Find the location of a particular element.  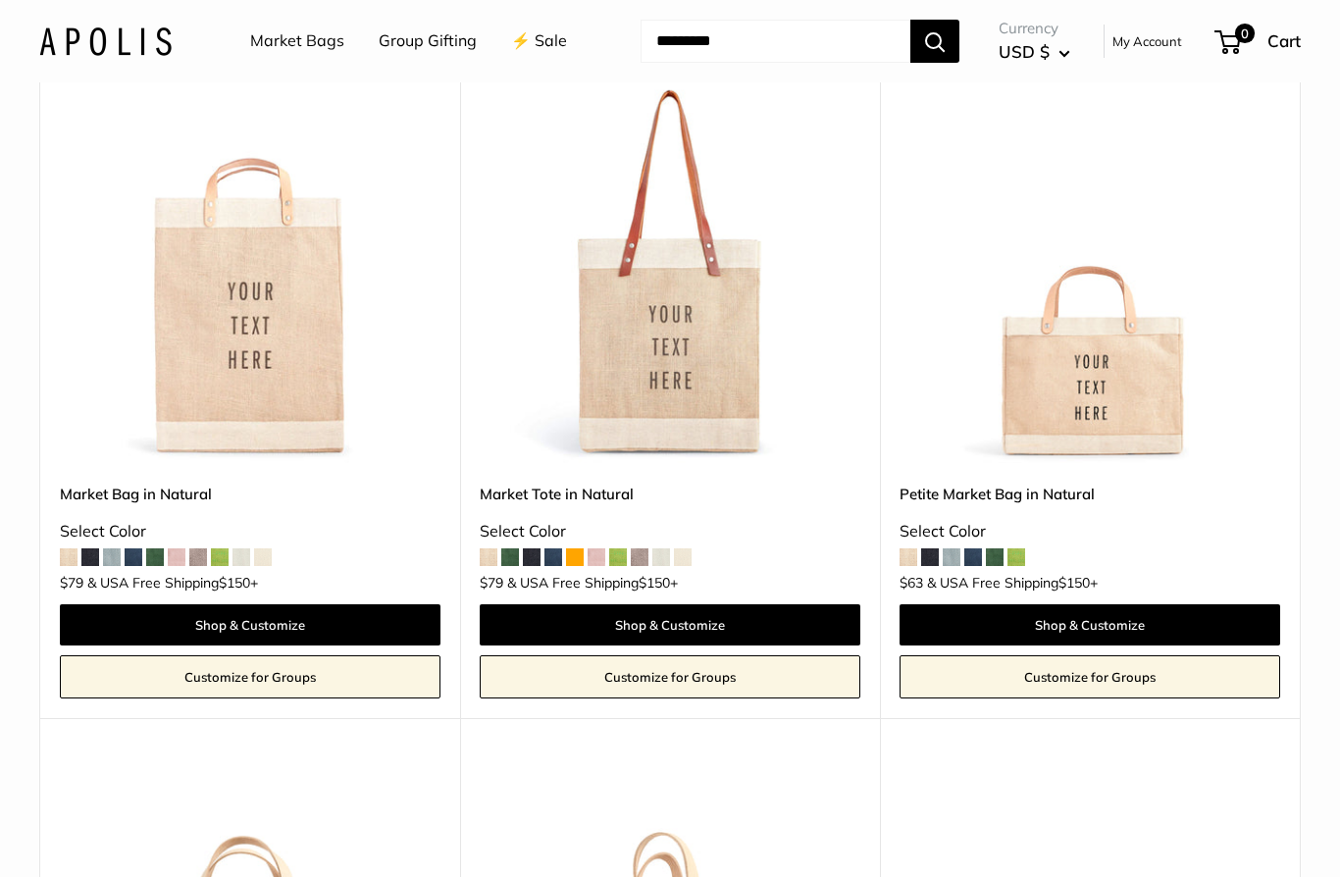

a: description_Make it yours with custom printed text.Market Tote in Natural is located at coordinates (670, 273).